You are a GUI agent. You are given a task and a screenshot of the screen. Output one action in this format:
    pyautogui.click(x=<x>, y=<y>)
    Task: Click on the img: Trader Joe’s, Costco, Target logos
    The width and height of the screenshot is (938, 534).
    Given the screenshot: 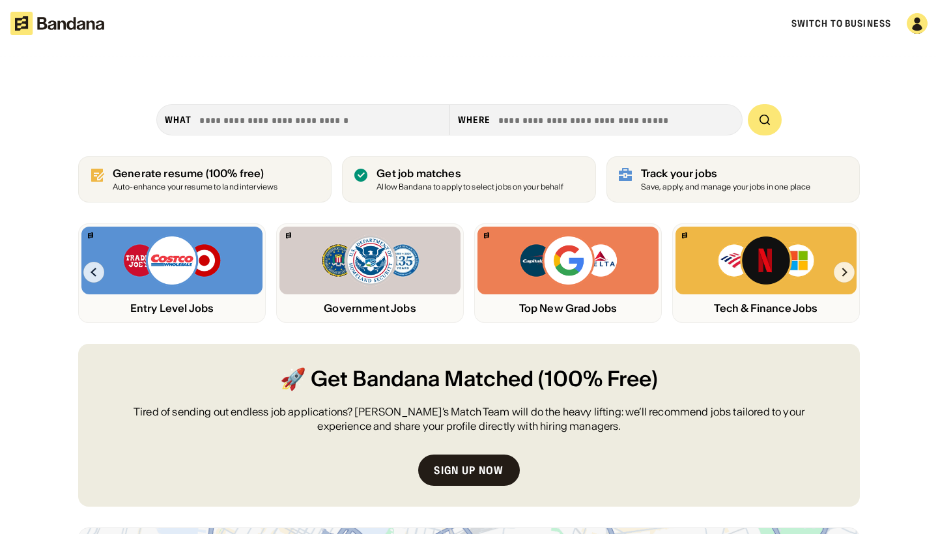 What is the action you would take?
    pyautogui.click(x=172, y=261)
    